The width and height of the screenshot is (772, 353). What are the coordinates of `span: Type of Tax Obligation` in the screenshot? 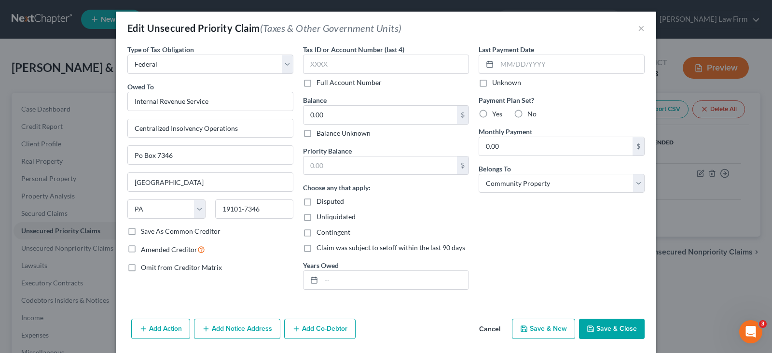 It's located at (161, 49).